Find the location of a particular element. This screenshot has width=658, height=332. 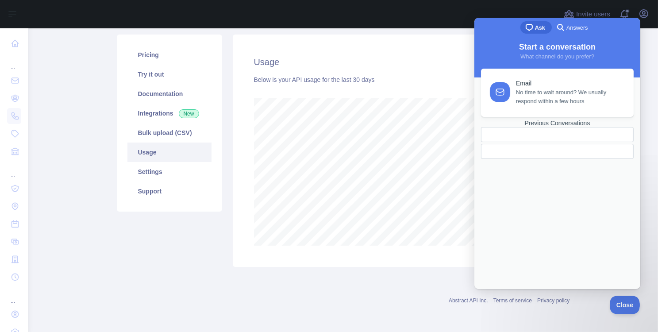

a: Previous Conversations is located at coordinates (83, 121).